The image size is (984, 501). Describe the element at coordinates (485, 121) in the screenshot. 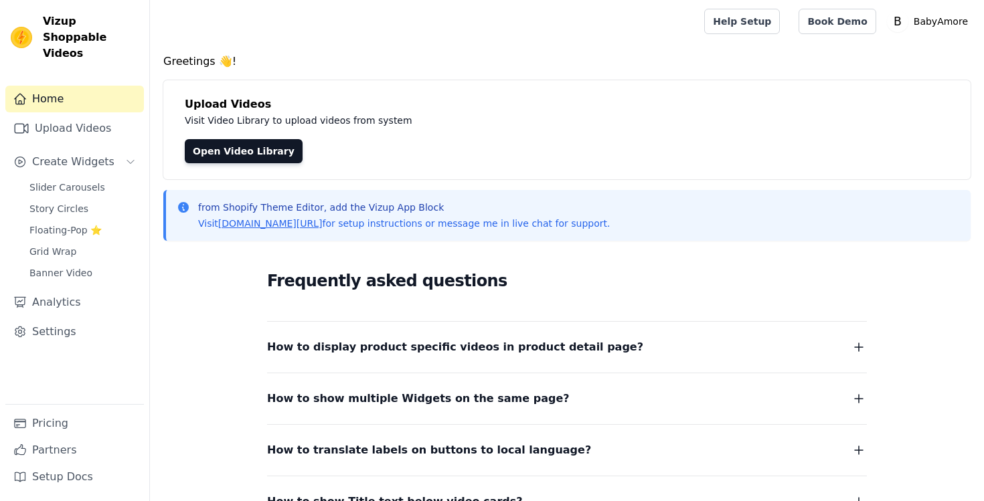

I see `p: Visit Video Library to upload videos from system` at that location.